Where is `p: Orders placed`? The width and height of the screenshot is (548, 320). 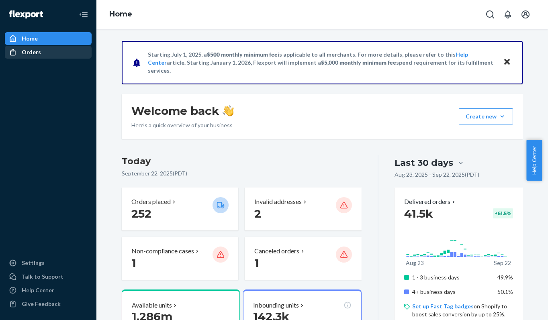
p: Orders placed is located at coordinates (151, 202).